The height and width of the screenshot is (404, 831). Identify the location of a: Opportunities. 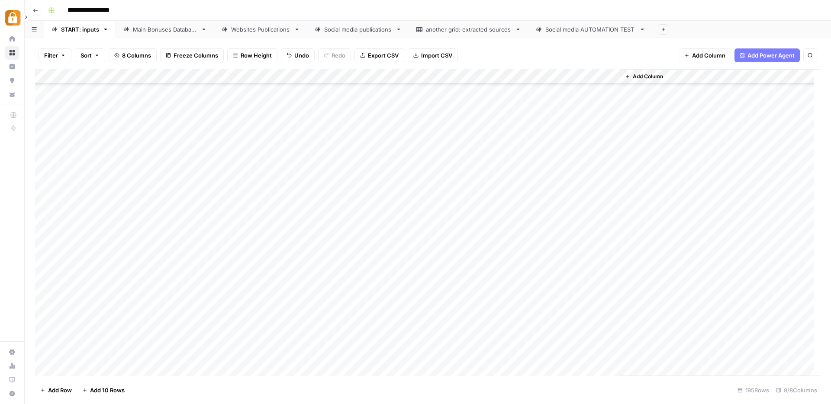
(12, 80).